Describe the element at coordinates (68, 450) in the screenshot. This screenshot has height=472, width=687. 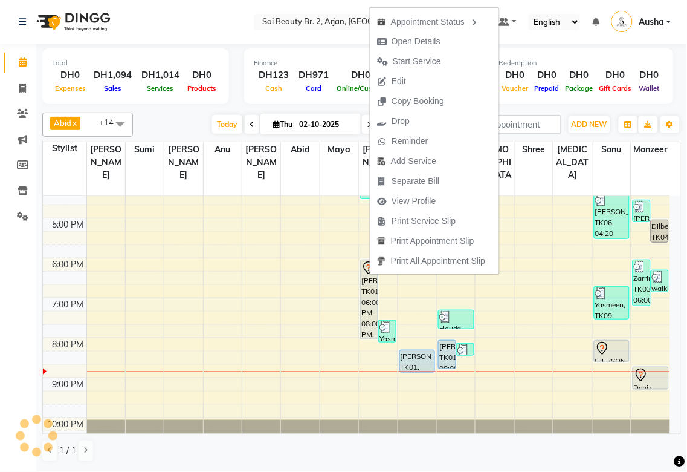
I see `span: 1 / 1` at that location.